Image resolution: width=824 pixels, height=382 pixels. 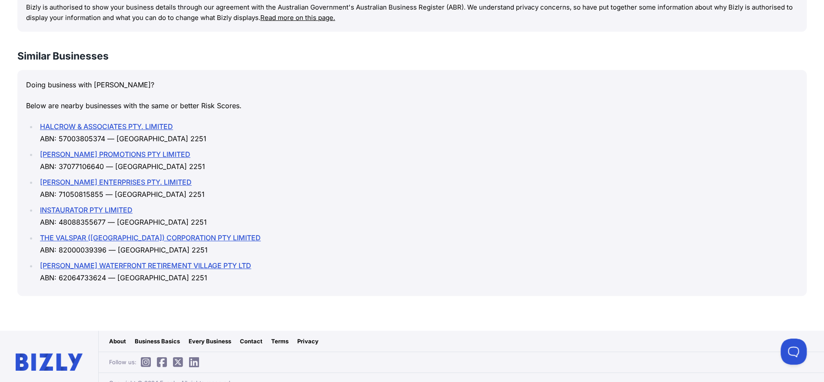 I want to click on a: Read more on this page., so click(x=298, y=17).